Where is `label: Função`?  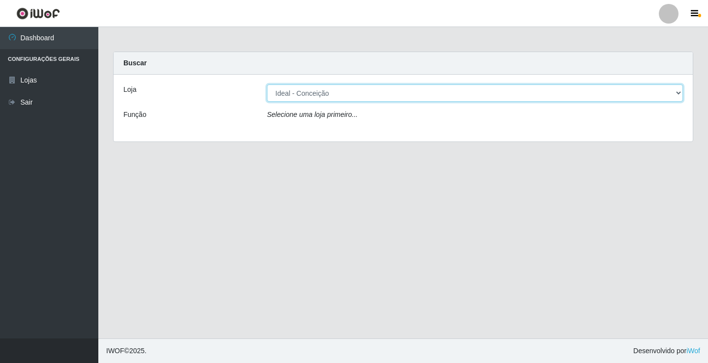
label: Função is located at coordinates (135, 115).